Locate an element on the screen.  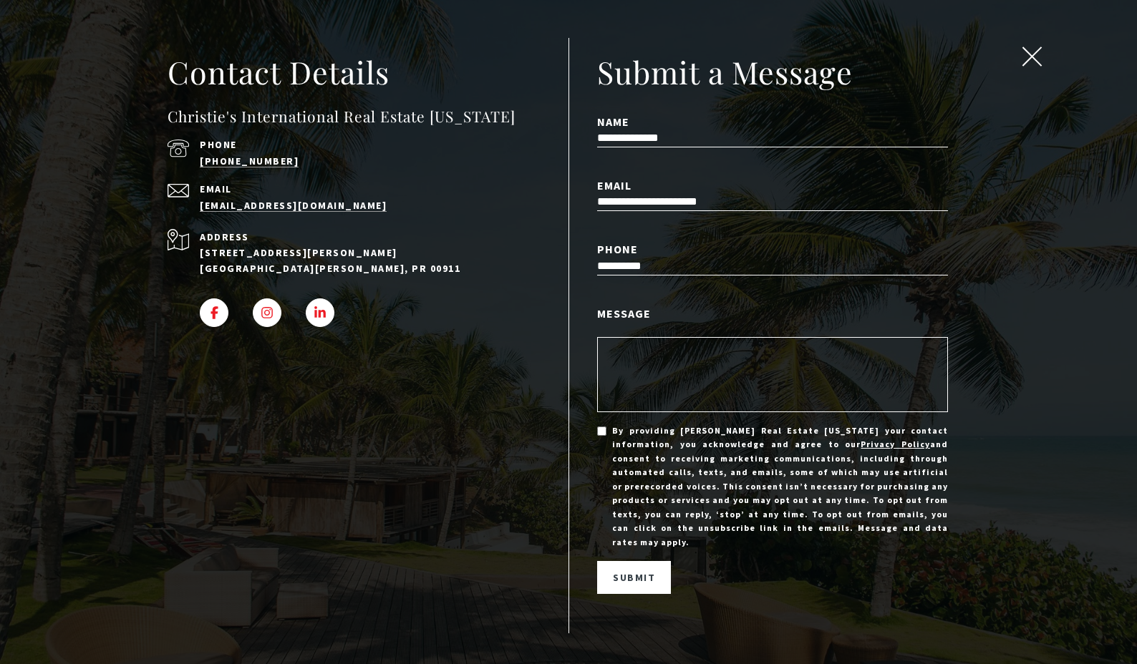
p: Address is located at coordinates (364, 237).